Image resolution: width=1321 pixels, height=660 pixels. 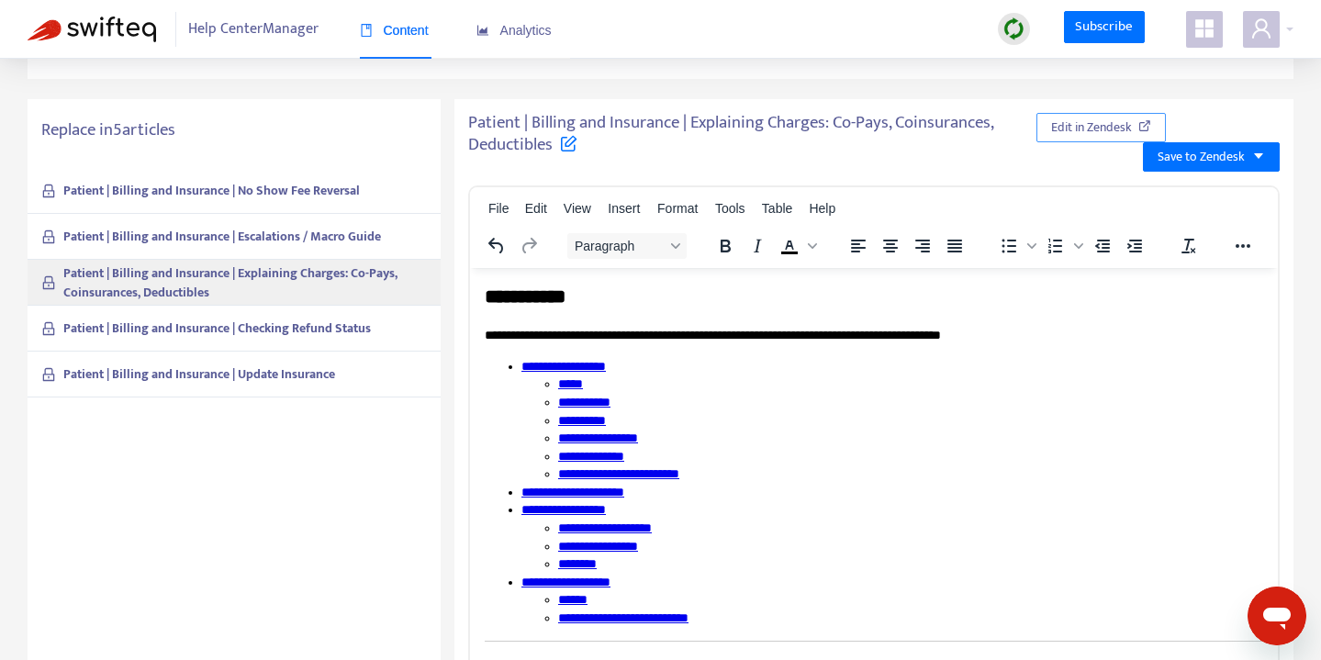 What do you see at coordinates (1205, 28) in the screenshot?
I see `span: appstore` at bounding box center [1205, 28].